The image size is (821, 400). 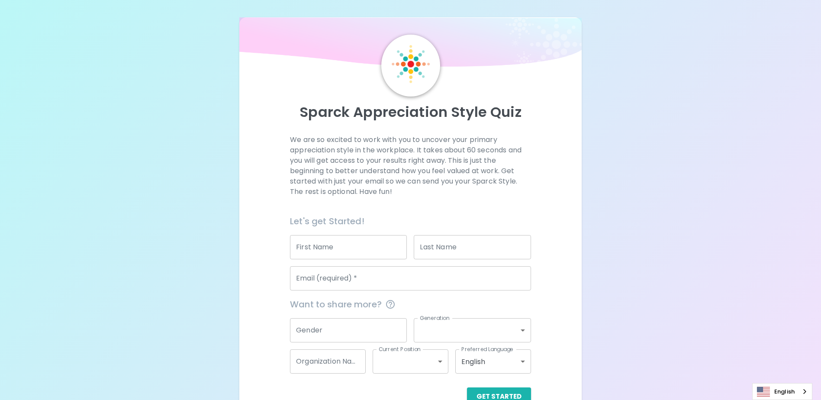 I want to click on label: Preferred Language, so click(x=487, y=349).